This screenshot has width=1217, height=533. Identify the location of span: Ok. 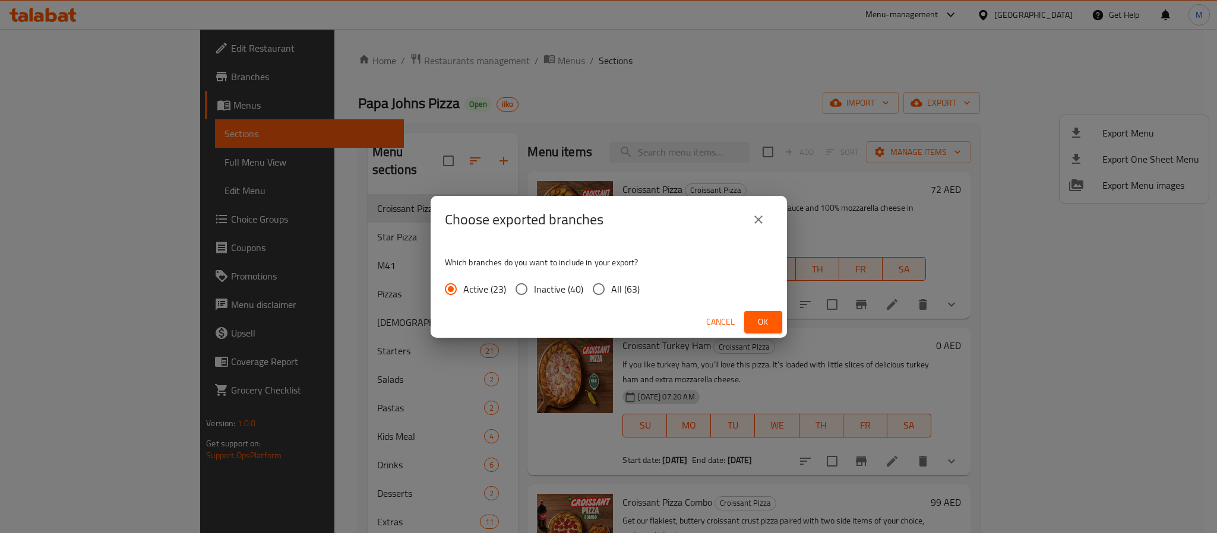
(763, 322).